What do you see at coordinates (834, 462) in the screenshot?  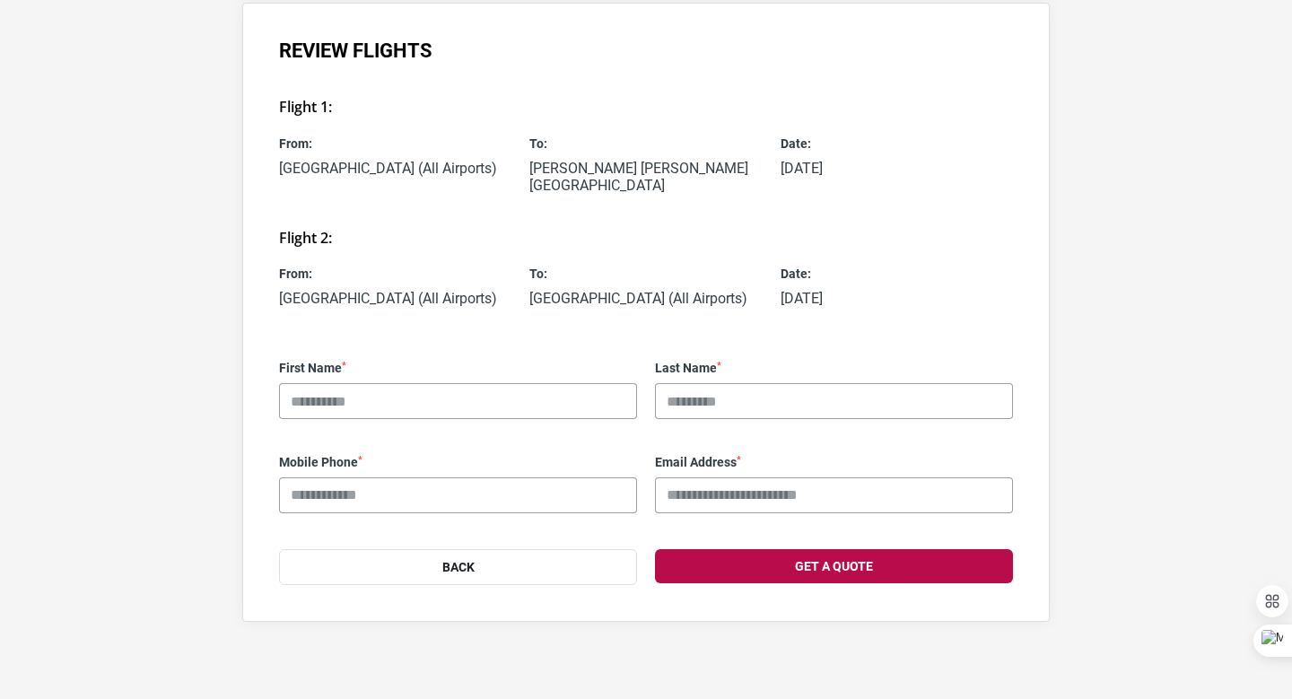 I see `label: Email Address` at bounding box center [834, 462].